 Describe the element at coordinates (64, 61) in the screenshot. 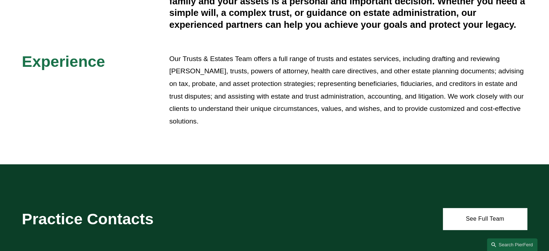

I see `span: Experience` at that location.